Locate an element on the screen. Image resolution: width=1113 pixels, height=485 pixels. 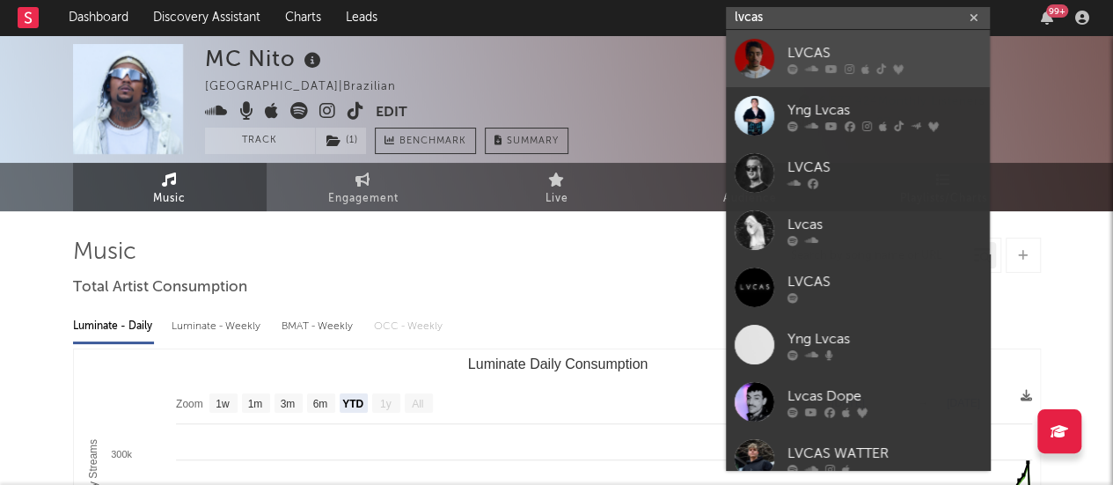
text: 1y is located at coordinates (384, 404).